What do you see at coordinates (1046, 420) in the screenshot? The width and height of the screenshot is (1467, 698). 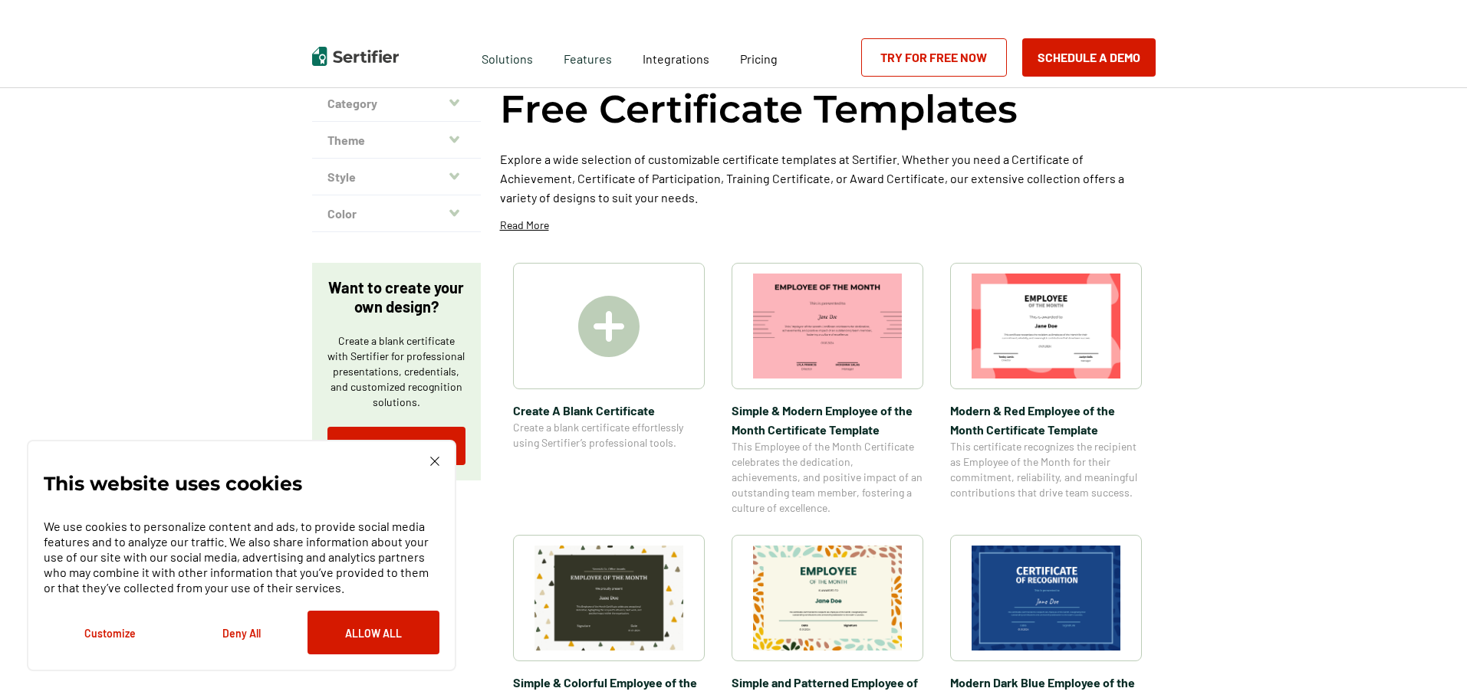 I see `span: Modern & Red Employee of the Month Certificate Template` at bounding box center [1046, 420].